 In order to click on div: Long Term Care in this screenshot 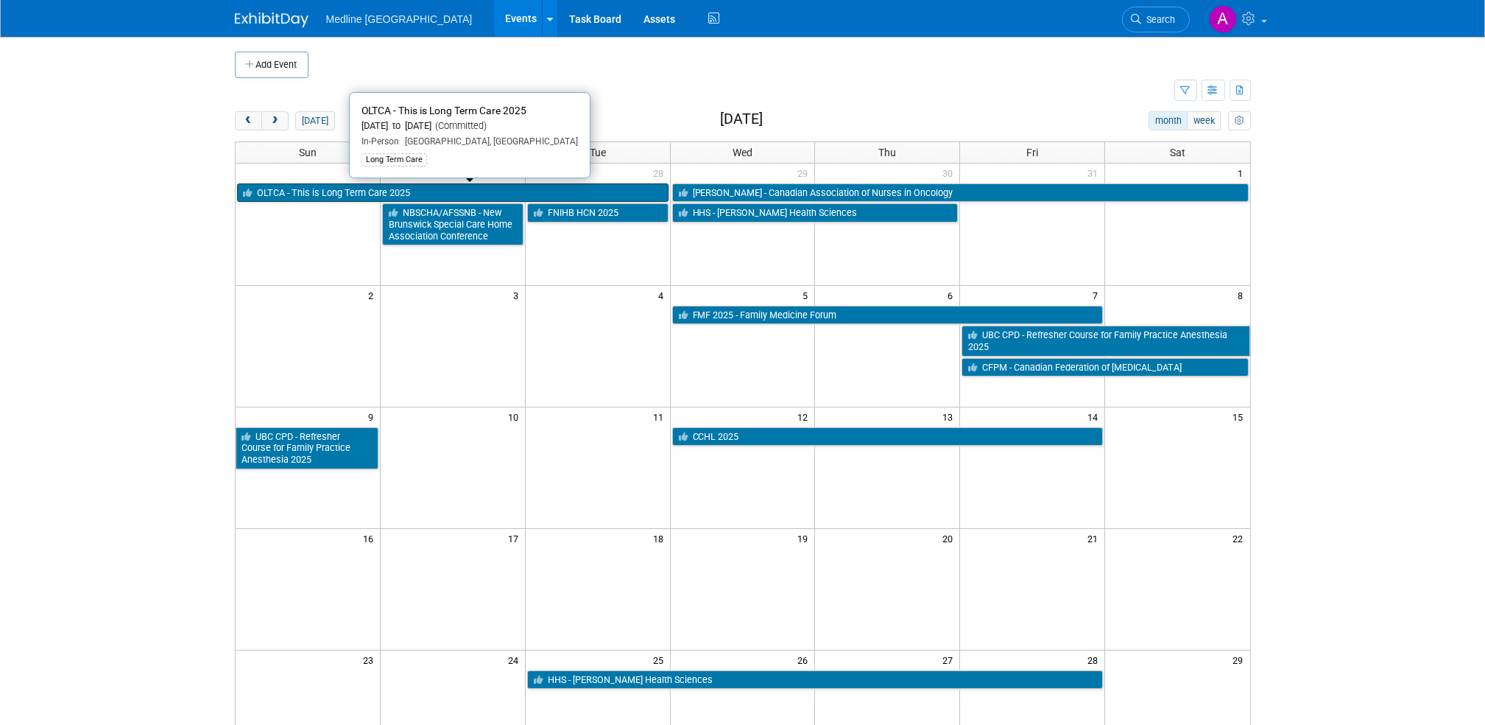, I will do `click(394, 160)`.